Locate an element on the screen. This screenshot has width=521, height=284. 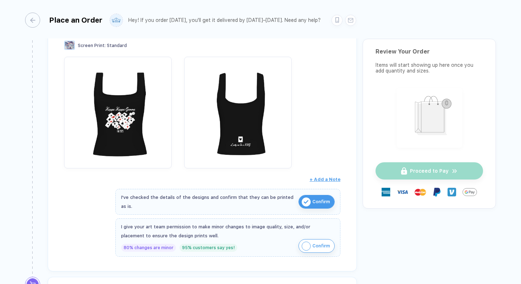
div: 80% changes are minor is located at coordinates (148, 247).